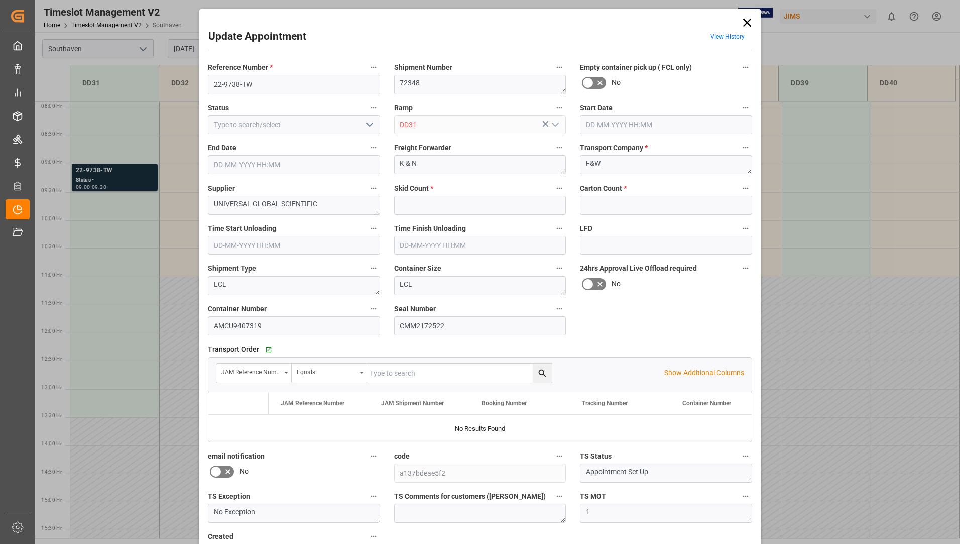  What do you see at coordinates (746, 268) in the screenshot?
I see `button: 24hrs Approval Live Offload required` at bounding box center [746, 268].